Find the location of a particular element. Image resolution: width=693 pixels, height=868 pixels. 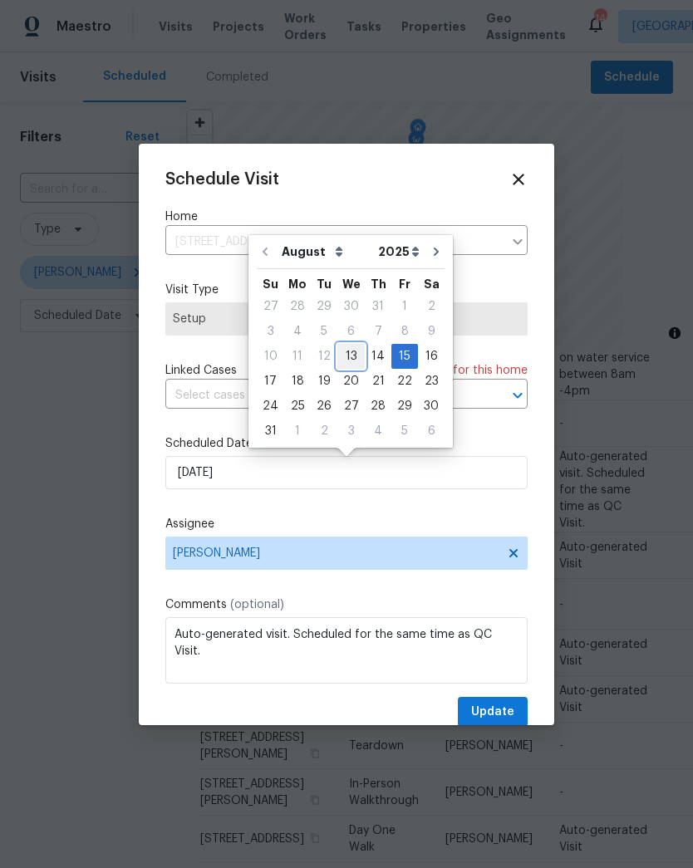

div: Wed Jul 30 2025 is located at coordinates (350, 306).